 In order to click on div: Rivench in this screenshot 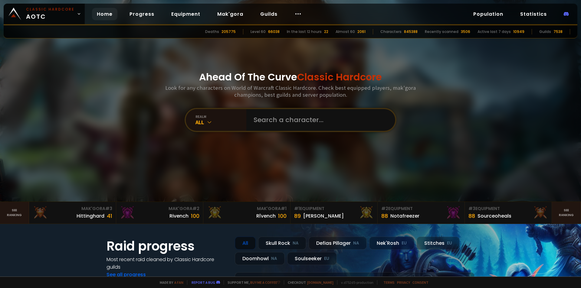, I will do `click(179, 216)`.